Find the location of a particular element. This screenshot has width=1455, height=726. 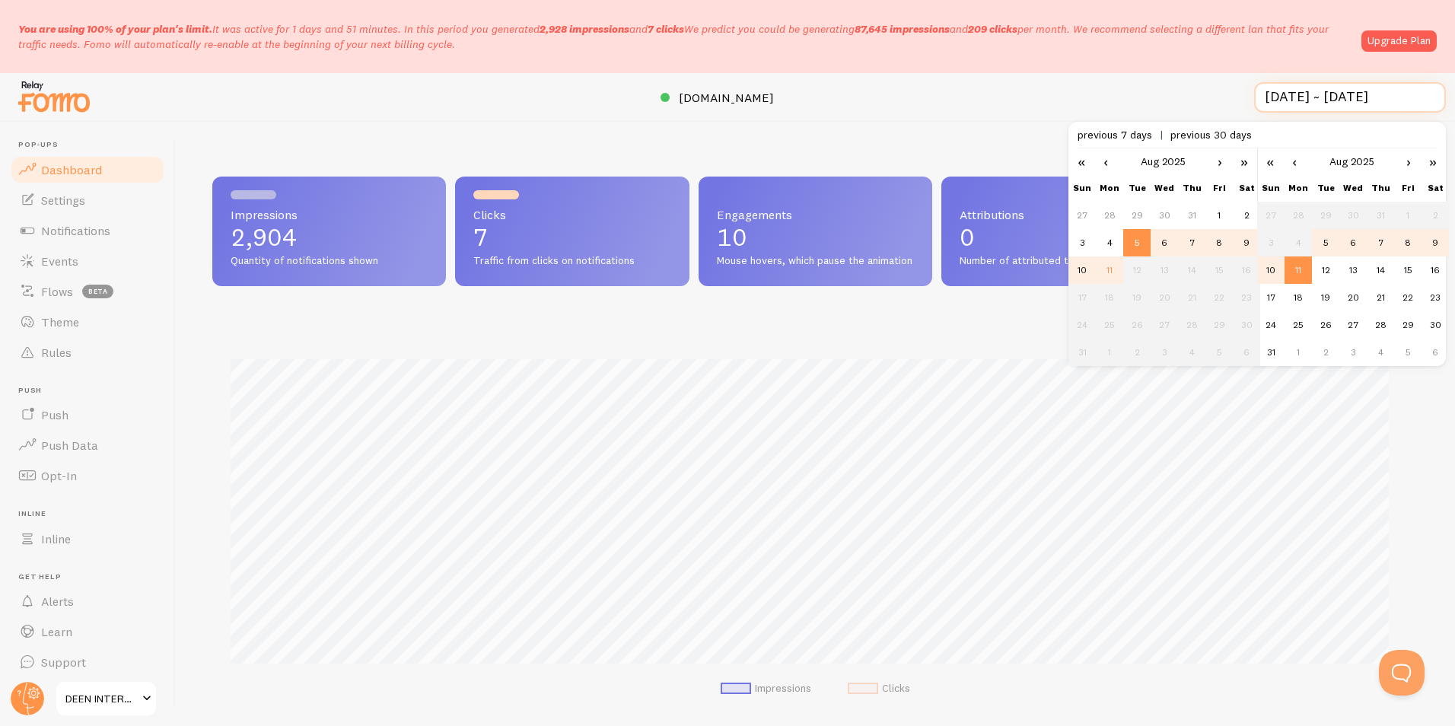

a: 2025 is located at coordinates (1363, 161).